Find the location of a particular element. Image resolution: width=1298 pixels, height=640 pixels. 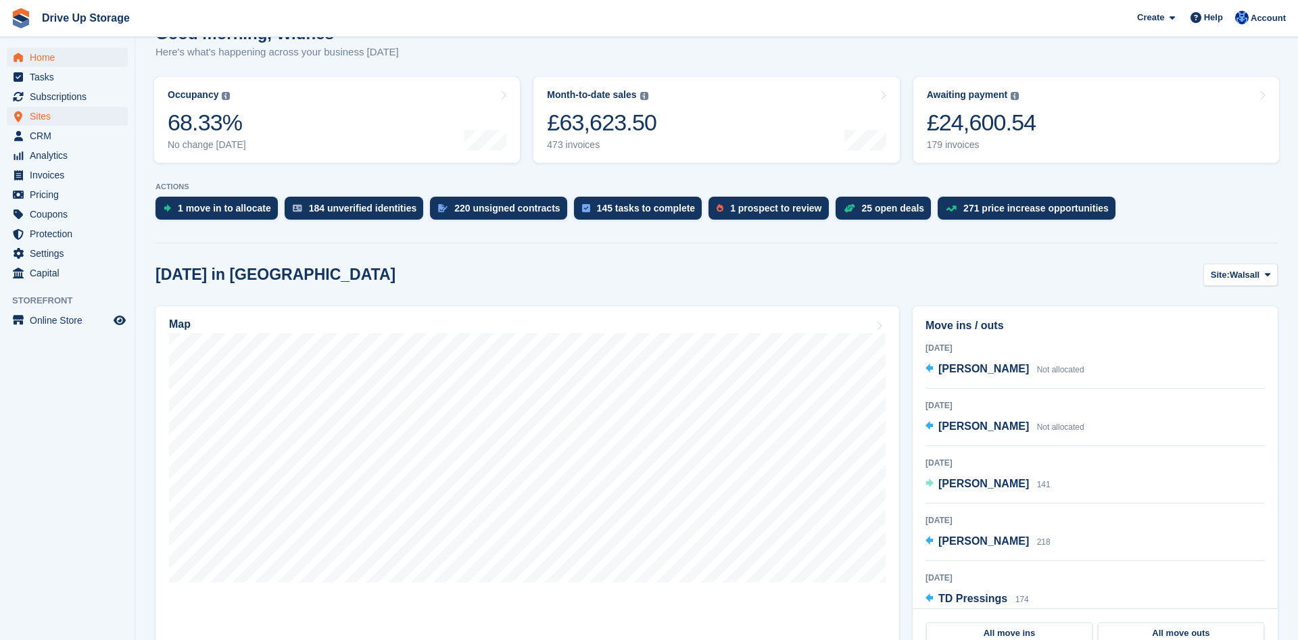

a: 145 tasks to complete is located at coordinates (642, 212).